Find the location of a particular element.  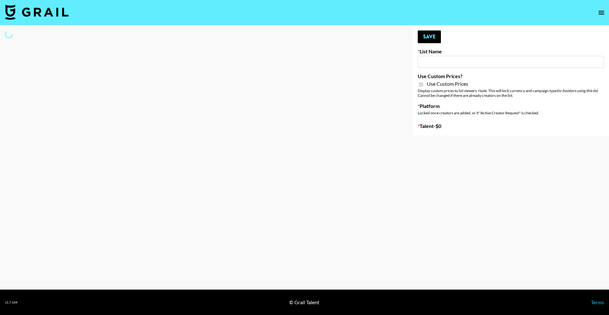

div: Display custom prices to list viewers. Note: This will lock currency and campaign type . Cannot b... is located at coordinates (510, 93).